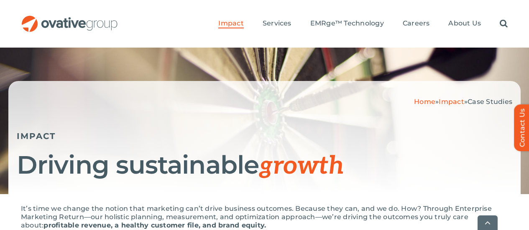 The width and height of the screenshot is (529, 230). I want to click on a: About Us, so click(464, 24).